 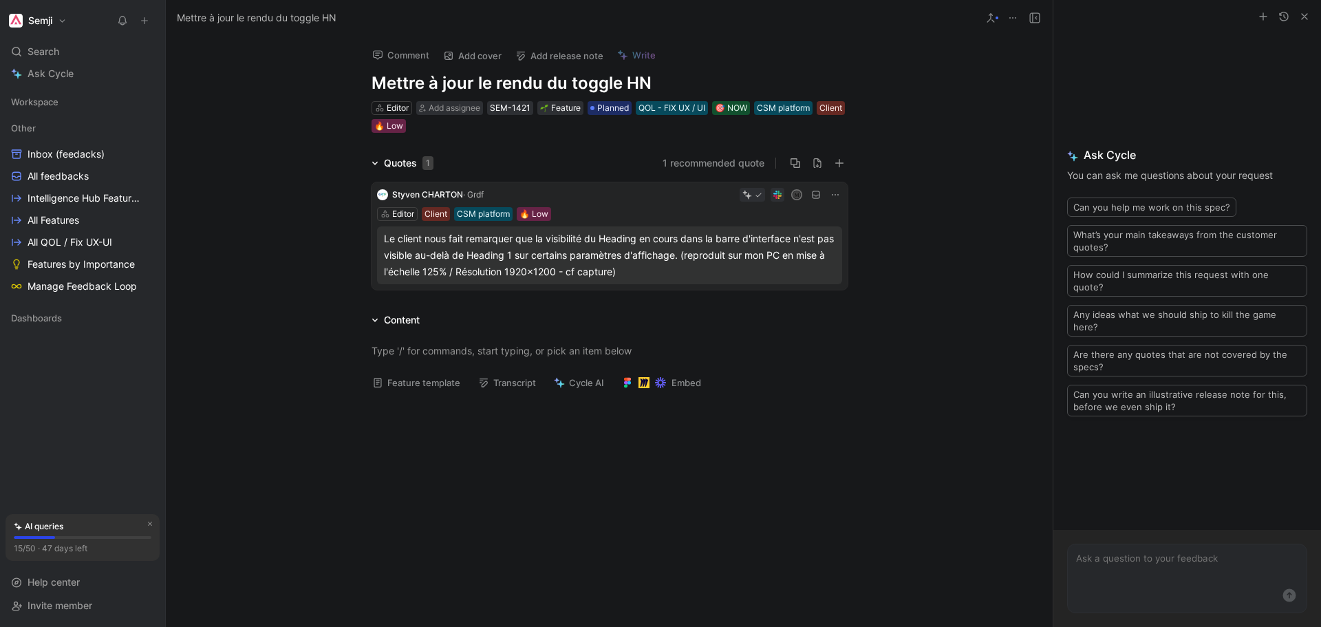 What do you see at coordinates (796, 195) in the screenshot?
I see `div: m` at bounding box center [796, 195].